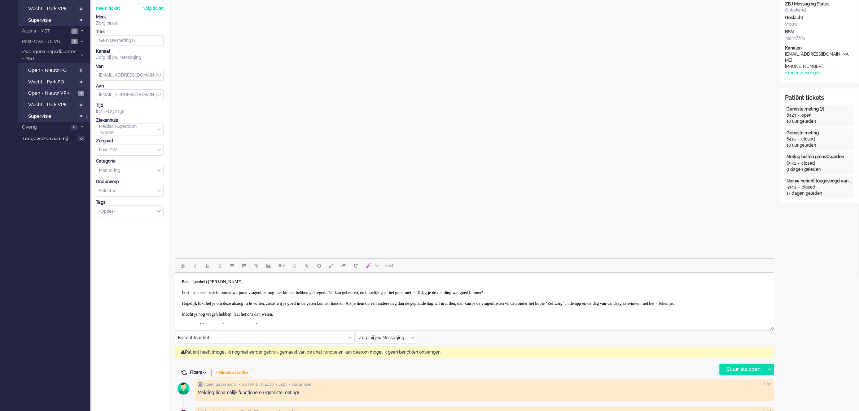  I want to click on div: 6941, so click(791, 163).